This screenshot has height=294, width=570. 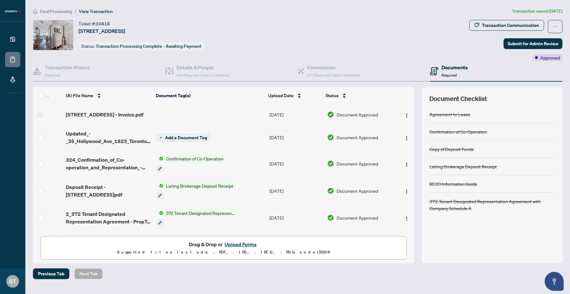 What do you see at coordinates (51, 274) in the screenshot?
I see `button: Previous Tab` at bounding box center [51, 274].